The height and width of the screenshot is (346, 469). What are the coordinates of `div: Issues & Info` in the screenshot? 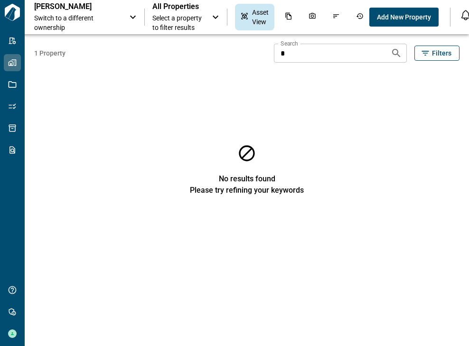 It's located at (336, 17).